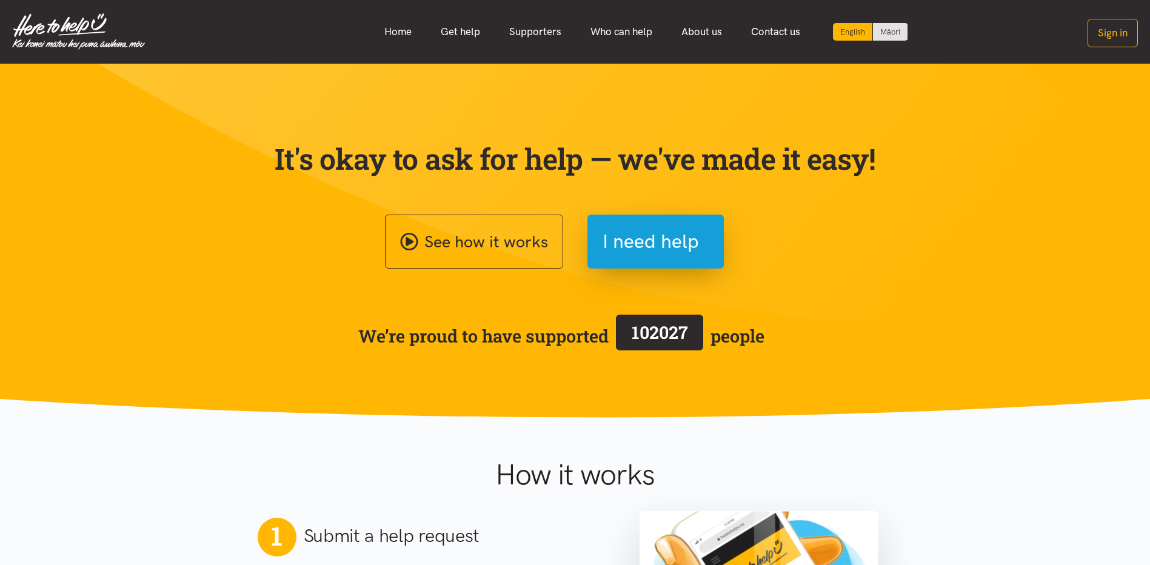 Image resolution: width=1150 pixels, height=565 pixels. I want to click on button: I need help, so click(655, 241).